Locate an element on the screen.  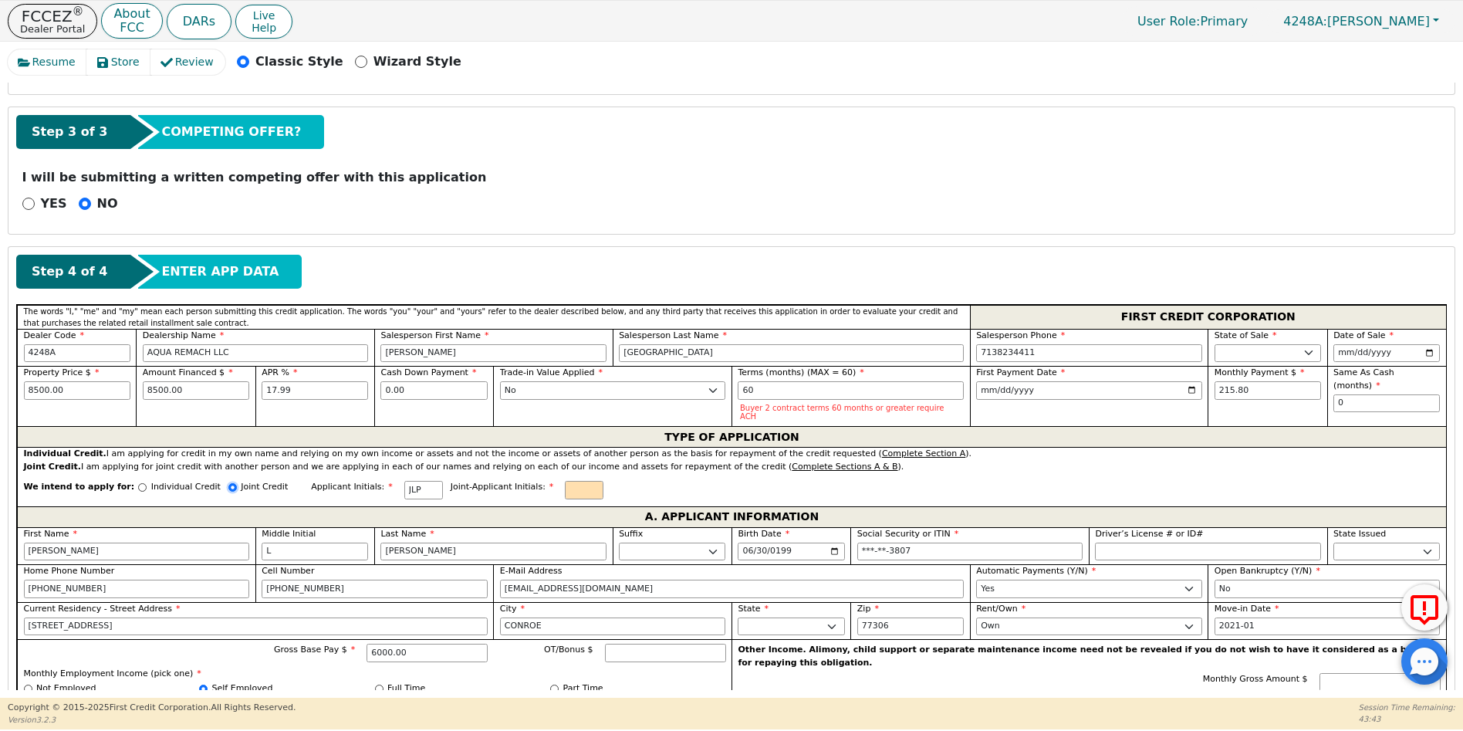
strong: Joint Credit. is located at coordinates (52, 466).